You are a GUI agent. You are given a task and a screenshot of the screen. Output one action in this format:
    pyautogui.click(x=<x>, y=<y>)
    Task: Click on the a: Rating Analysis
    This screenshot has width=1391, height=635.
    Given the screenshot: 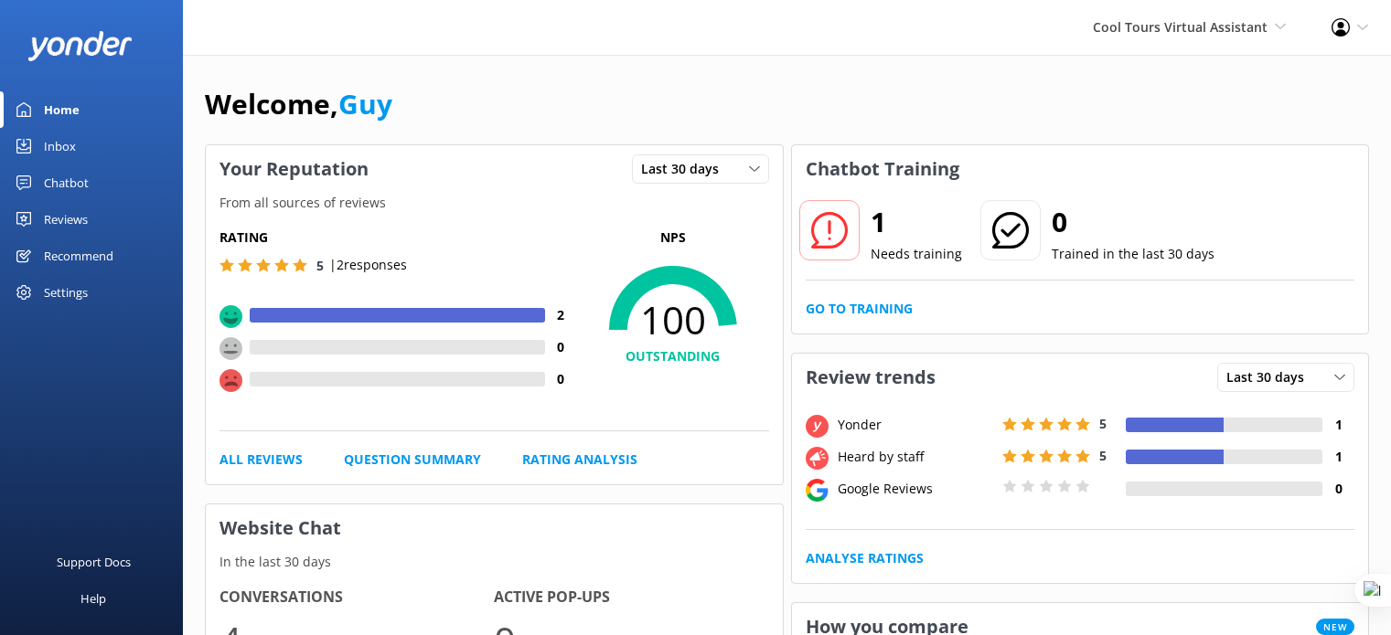 What is the action you would take?
    pyautogui.click(x=580, y=460)
    